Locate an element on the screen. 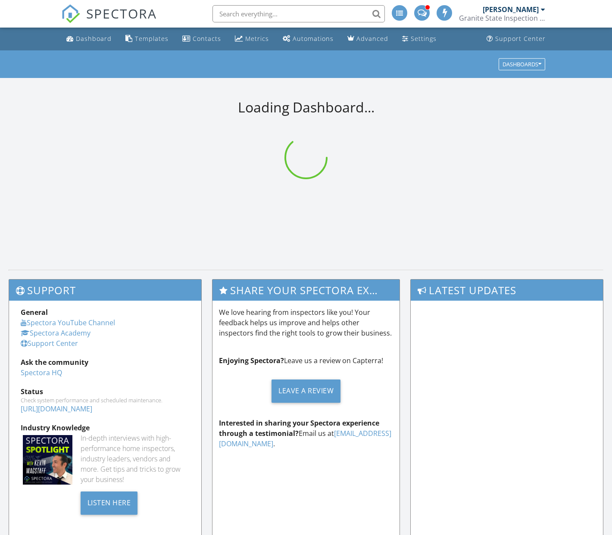 This screenshot has height=535, width=612. a: Contacts is located at coordinates (202, 39).